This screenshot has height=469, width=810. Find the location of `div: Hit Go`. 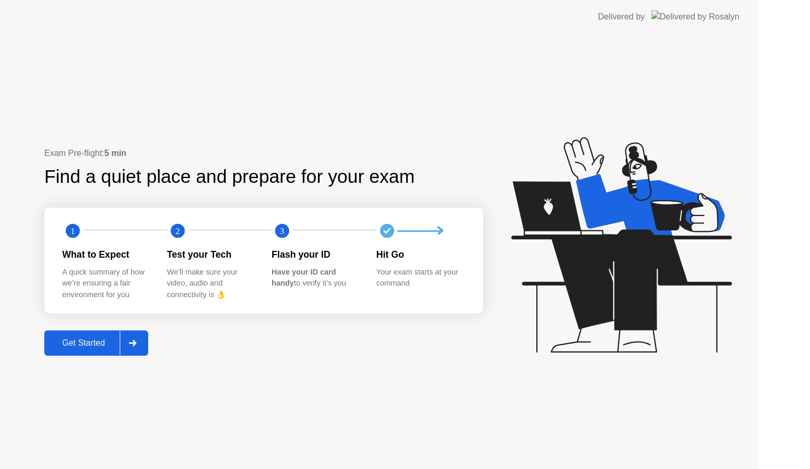

div: Hit Go is located at coordinates (420, 255).